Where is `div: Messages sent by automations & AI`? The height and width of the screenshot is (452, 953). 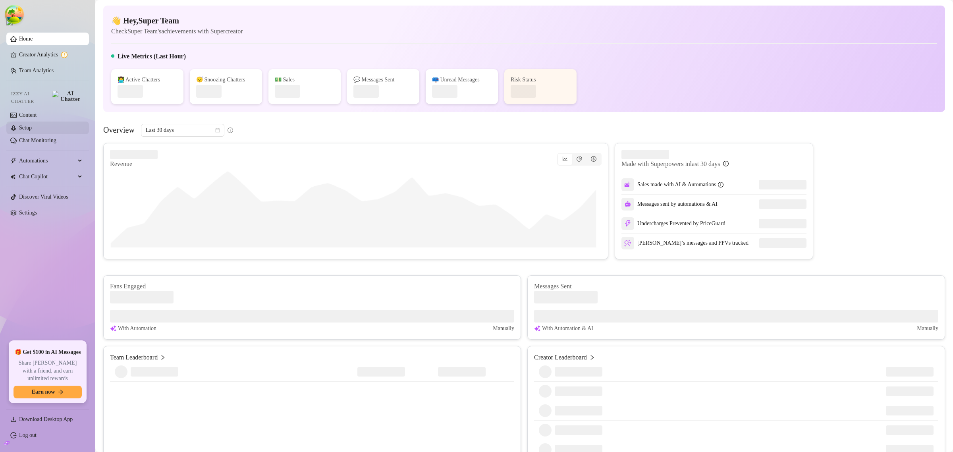 div: Messages sent by automations & AI is located at coordinates (669, 204).